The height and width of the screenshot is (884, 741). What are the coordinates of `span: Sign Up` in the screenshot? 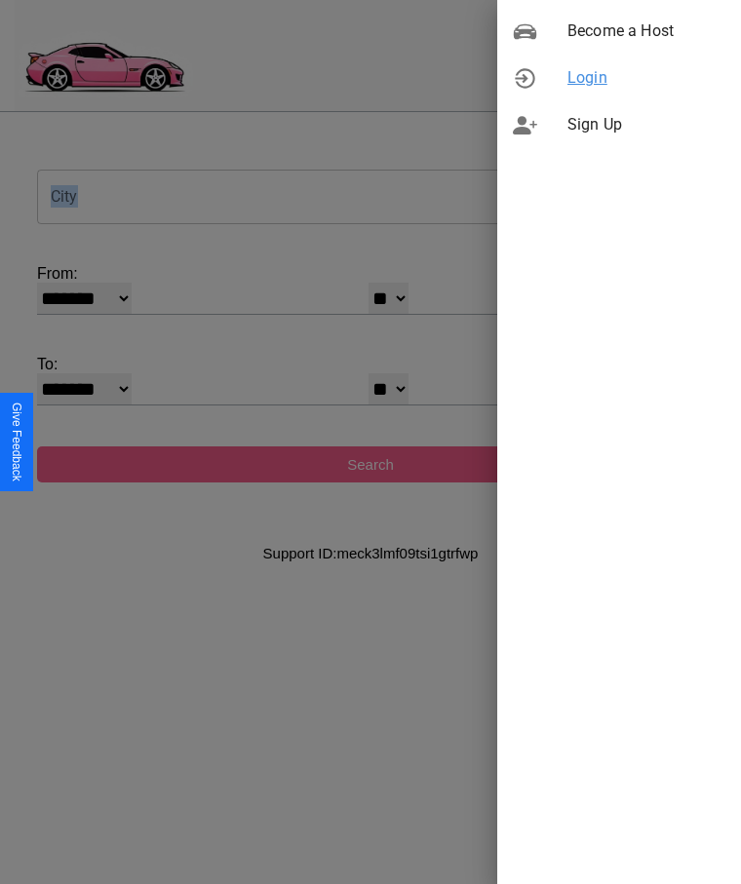 It's located at (646, 125).